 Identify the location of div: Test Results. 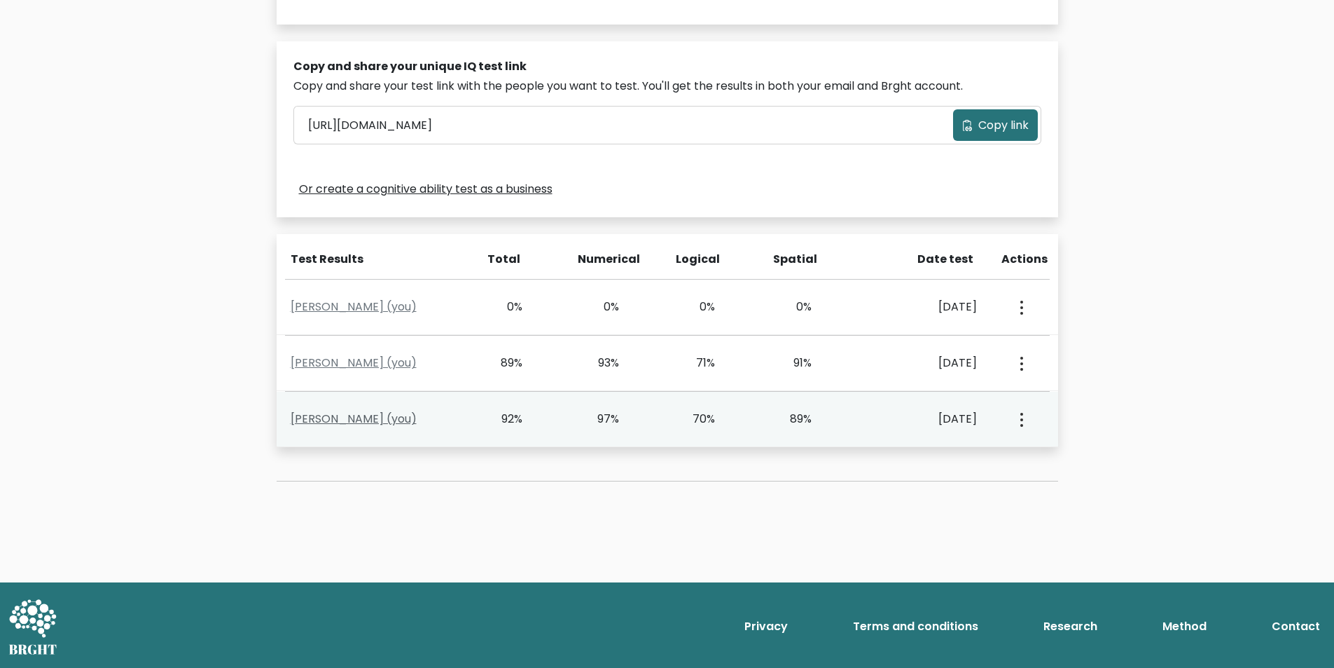
(377, 259).